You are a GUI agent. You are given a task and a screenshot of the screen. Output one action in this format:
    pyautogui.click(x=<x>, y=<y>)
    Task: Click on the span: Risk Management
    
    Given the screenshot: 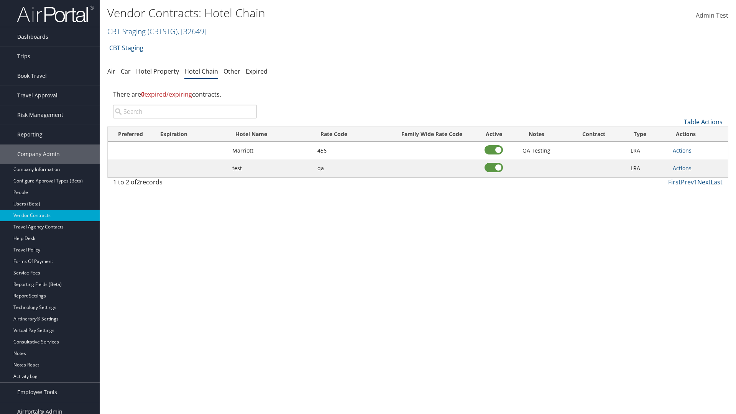 What is the action you would take?
    pyautogui.click(x=40, y=115)
    